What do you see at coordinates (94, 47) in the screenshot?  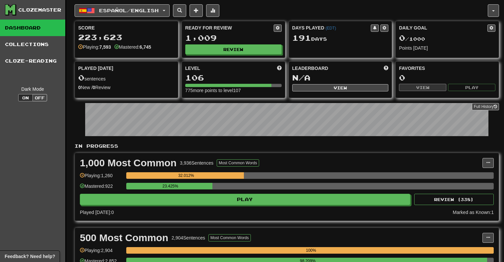 I see `div: Playing:` at bounding box center [94, 47].